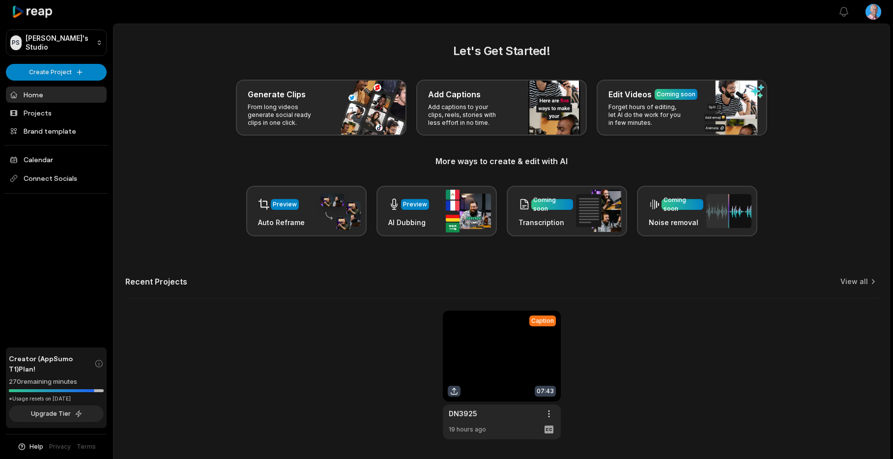 The image size is (893, 459). What do you see at coordinates (463, 413) in the screenshot?
I see `a: DN3925` at bounding box center [463, 413].